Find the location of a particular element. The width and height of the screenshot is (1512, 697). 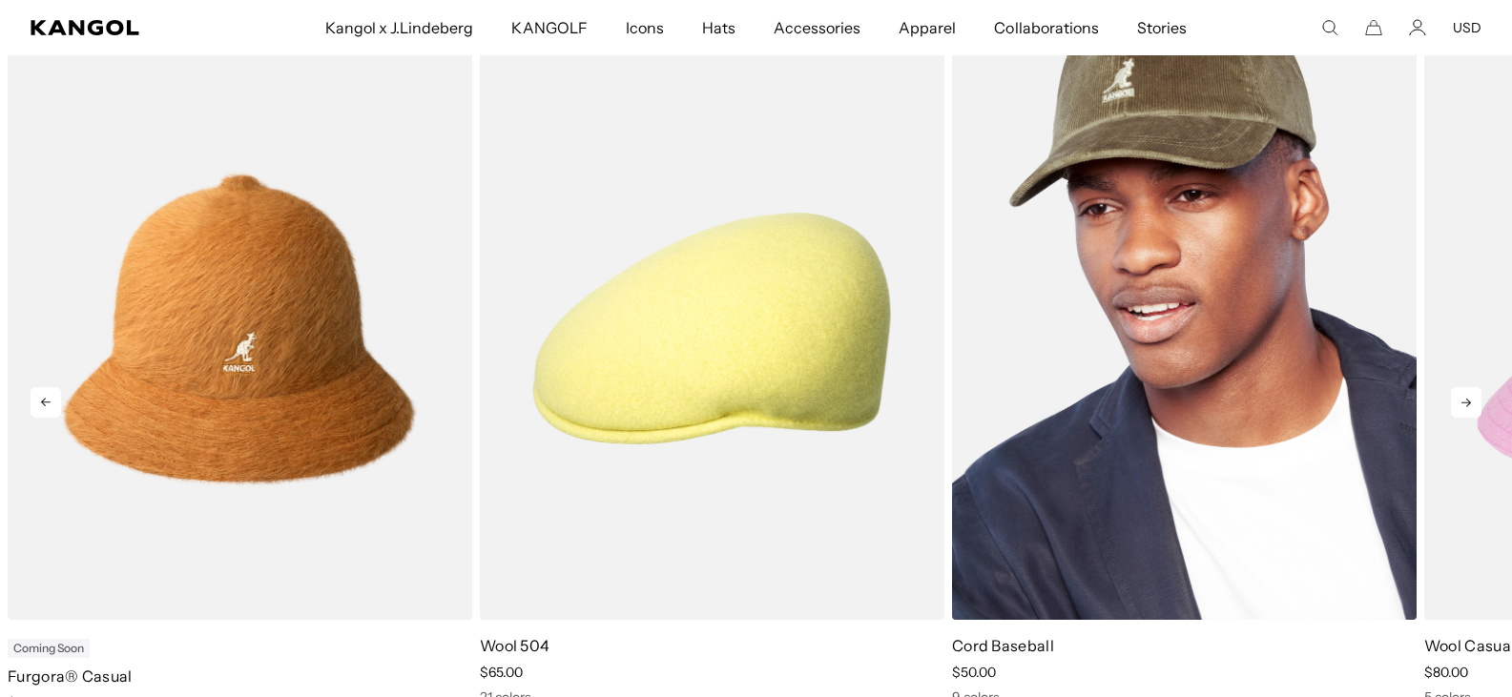

img: nickel is located at coordinates (1184, 328).